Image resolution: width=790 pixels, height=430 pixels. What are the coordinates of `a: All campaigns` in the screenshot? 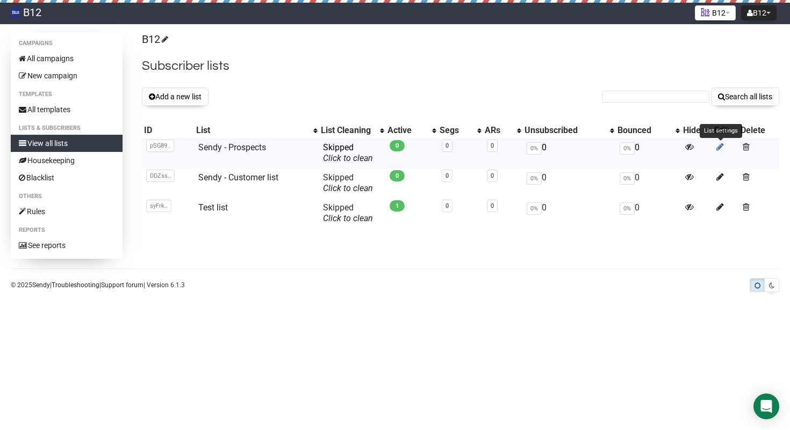 It's located at (67, 59).